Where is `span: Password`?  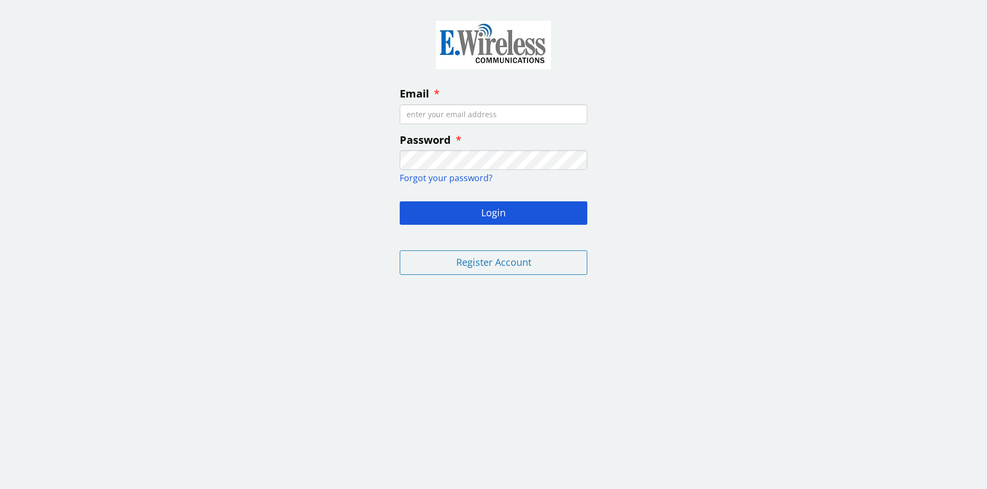 span: Password is located at coordinates (425, 140).